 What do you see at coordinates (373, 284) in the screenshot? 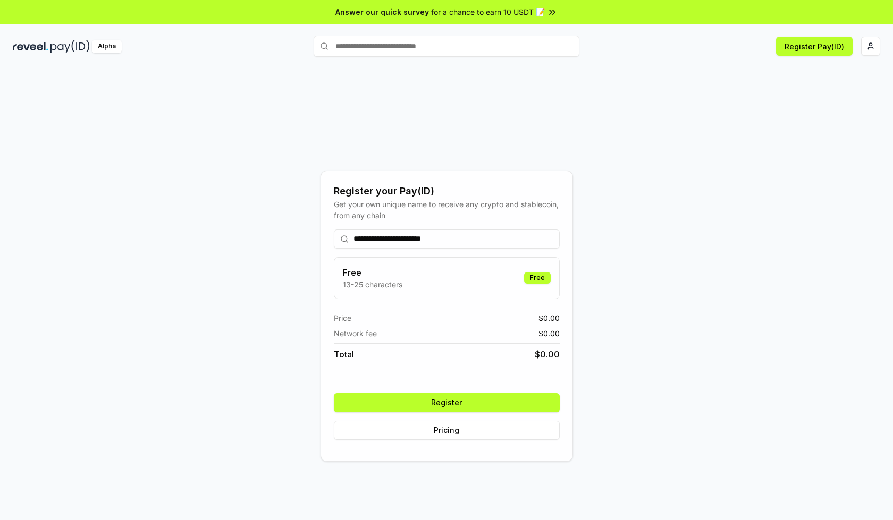
I see `p: 13-25 characters` at bounding box center [373, 284].